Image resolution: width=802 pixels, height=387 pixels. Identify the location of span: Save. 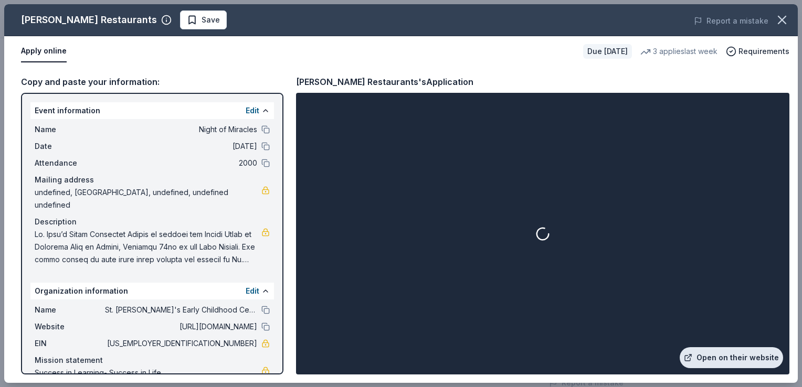
(211, 20).